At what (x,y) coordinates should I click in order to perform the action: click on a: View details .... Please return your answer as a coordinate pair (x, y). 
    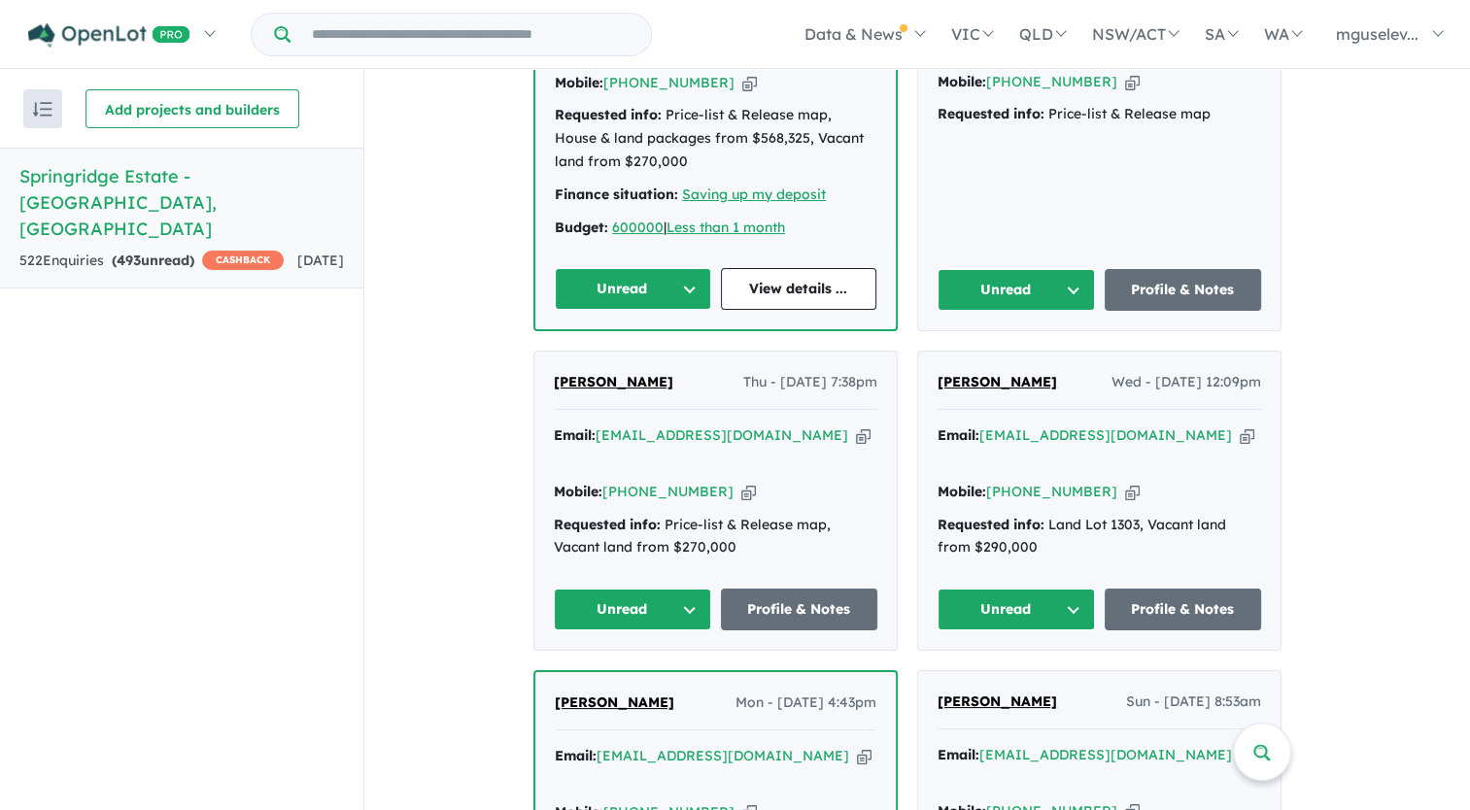
    Looking at the image, I should click on (799, 289).